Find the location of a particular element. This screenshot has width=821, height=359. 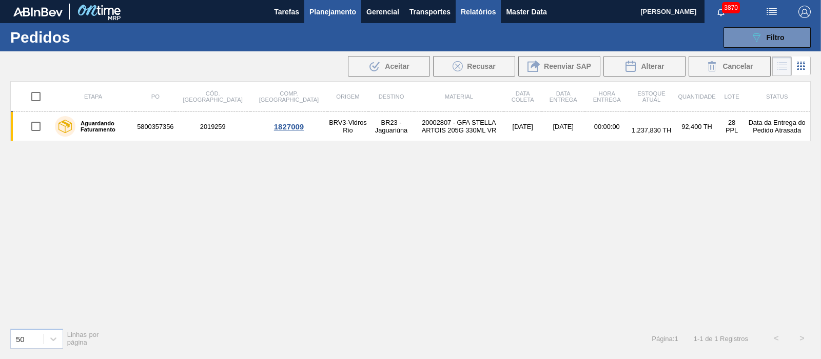

a: Aguardando Faturamento58003573562019259BRV3-Vidros RioBR23 - Jaguariúna20002807 - GFA STELLA ARTO... is located at coordinates (410, 126).